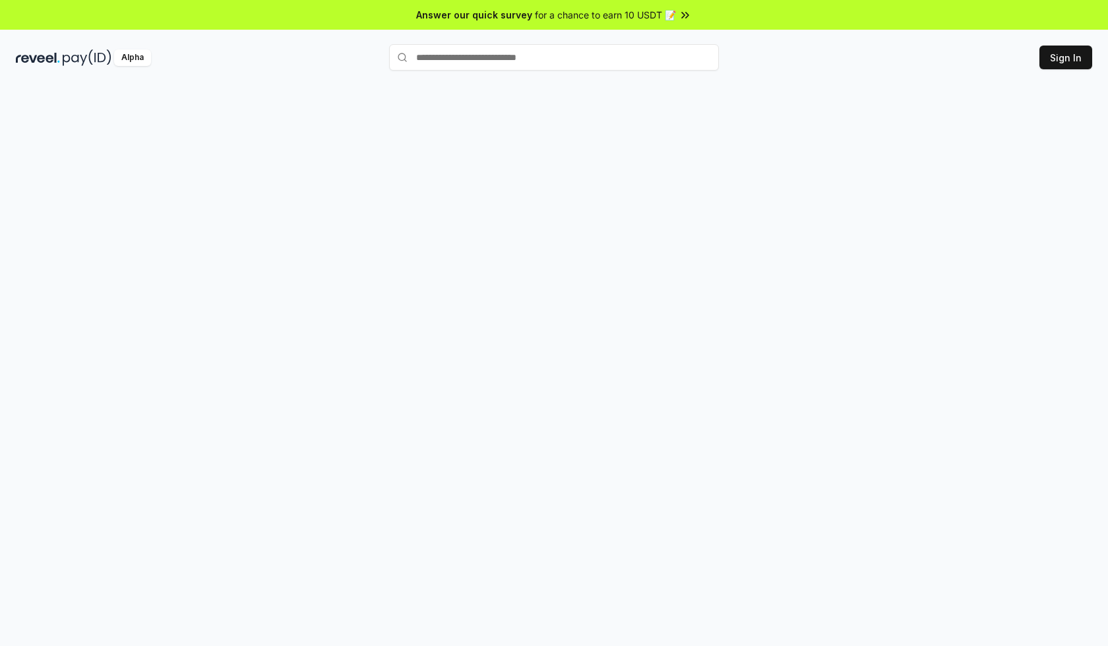 The width and height of the screenshot is (1108, 646). What do you see at coordinates (38, 57) in the screenshot?
I see `img: reveel_dark` at bounding box center [38, 57].